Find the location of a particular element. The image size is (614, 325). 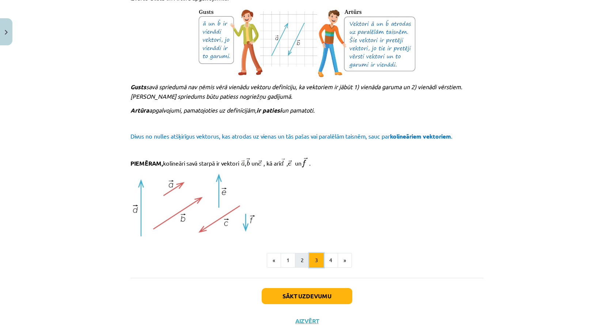

span: a is located at coordinates (243, 164).